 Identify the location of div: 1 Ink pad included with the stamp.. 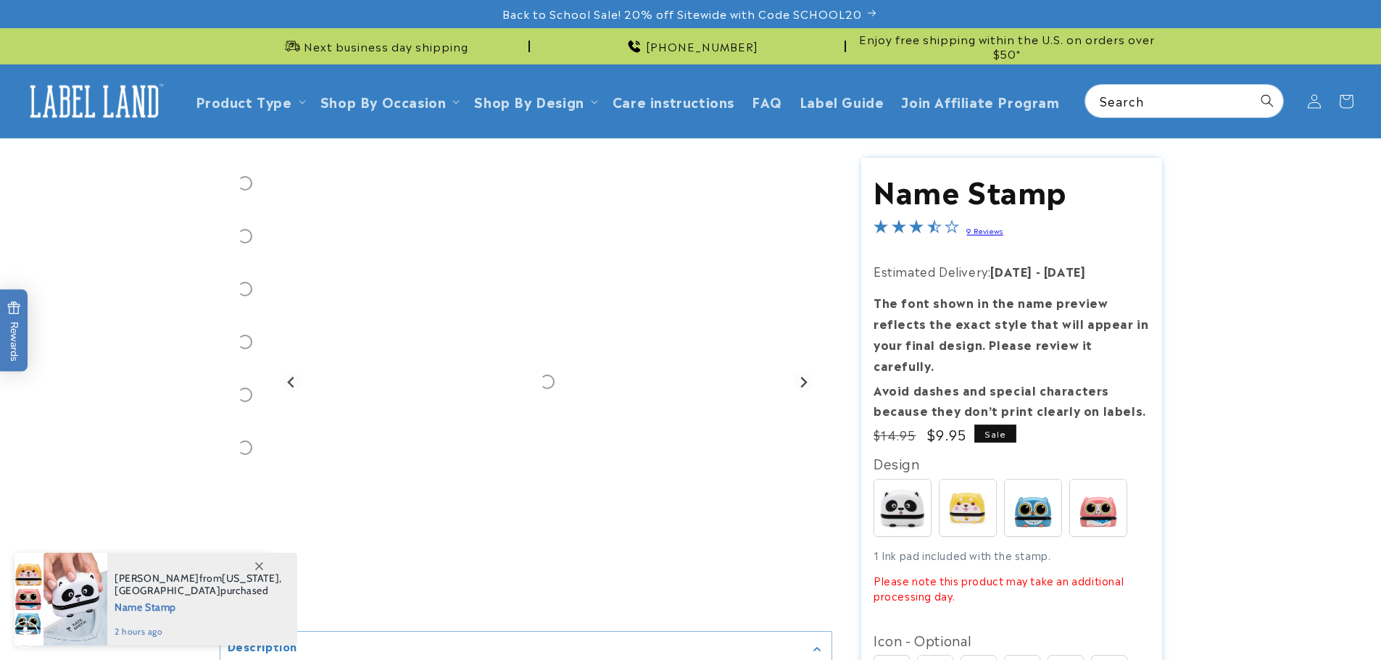
(1011, 576).